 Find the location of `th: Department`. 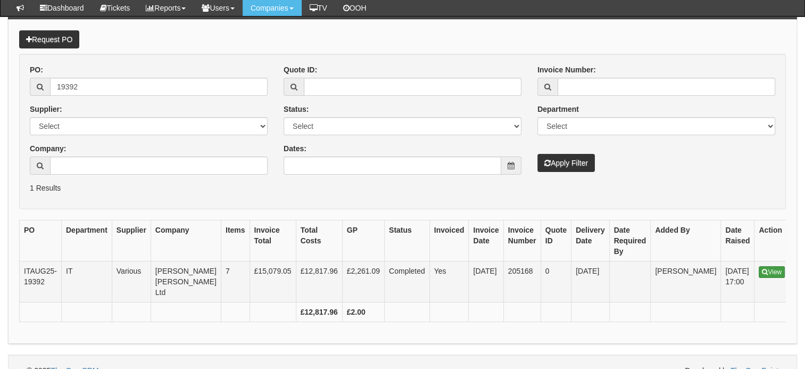

th: Department is located at coordinates (86, 240).